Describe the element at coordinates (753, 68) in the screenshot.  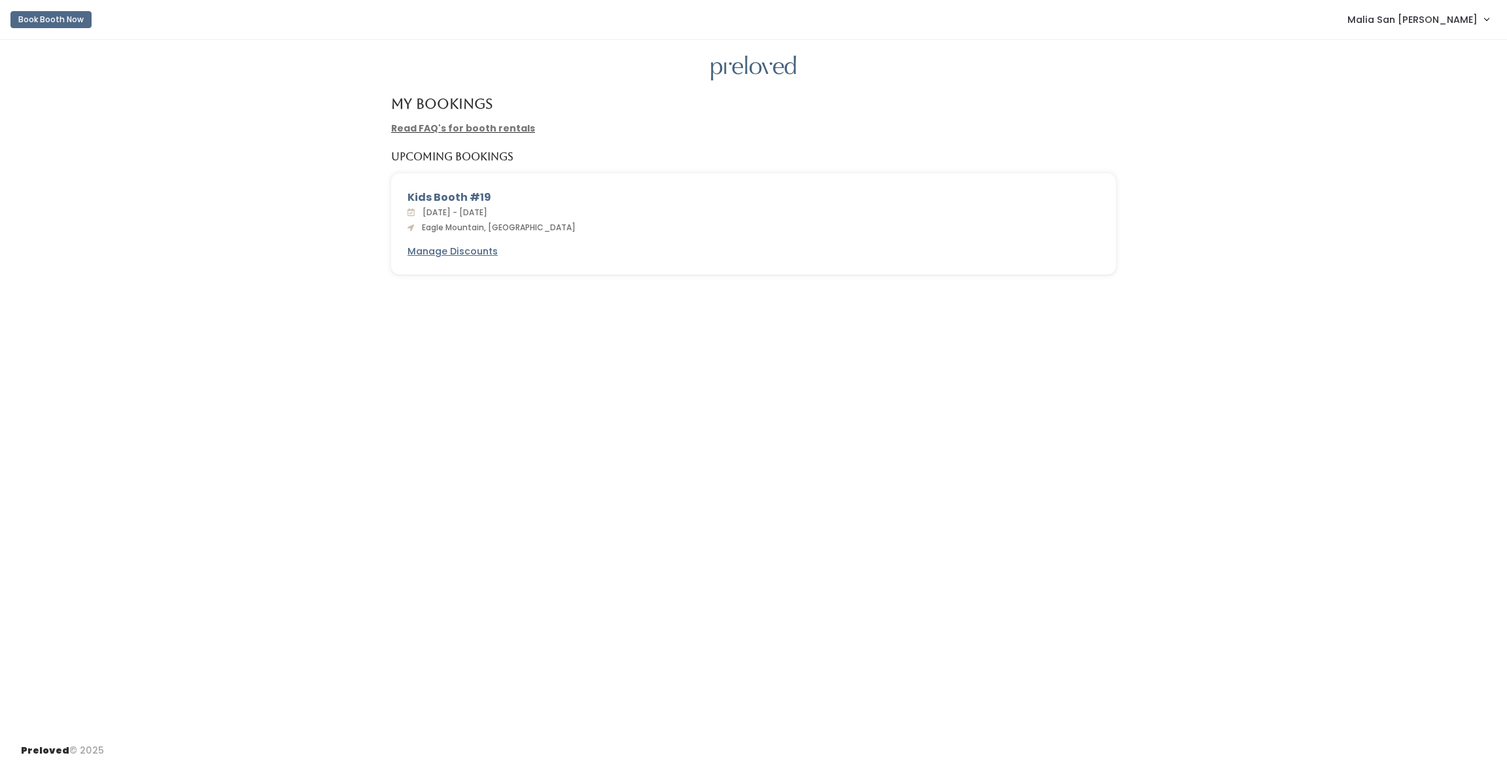
I see `img: preloved logo` at that location.